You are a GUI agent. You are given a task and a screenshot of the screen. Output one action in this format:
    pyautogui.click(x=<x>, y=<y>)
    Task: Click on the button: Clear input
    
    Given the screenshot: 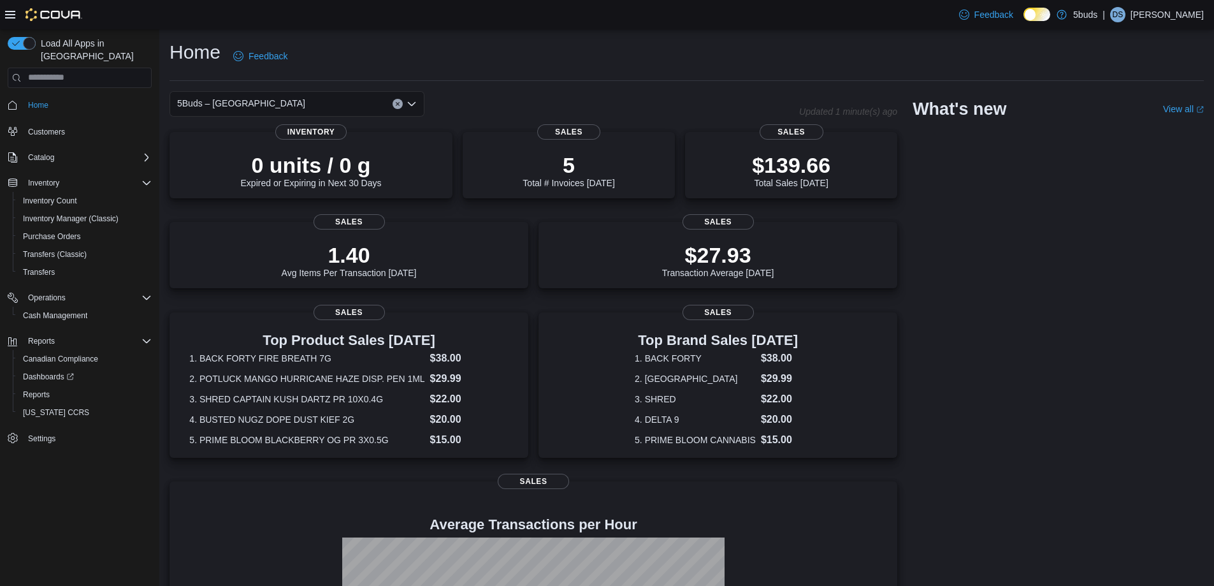 What is the action you would take?
    pyautogui.click(x=398, y=104)
    